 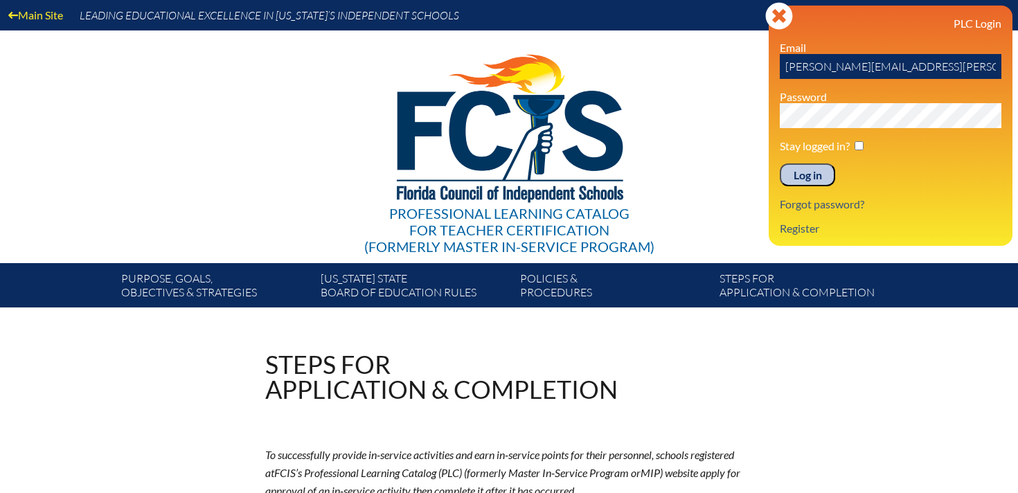 What do you see at coordinates (814, 288) in the screenshot?
I see `a: Steps forapplication & completion` at bounding box center [814, 288].